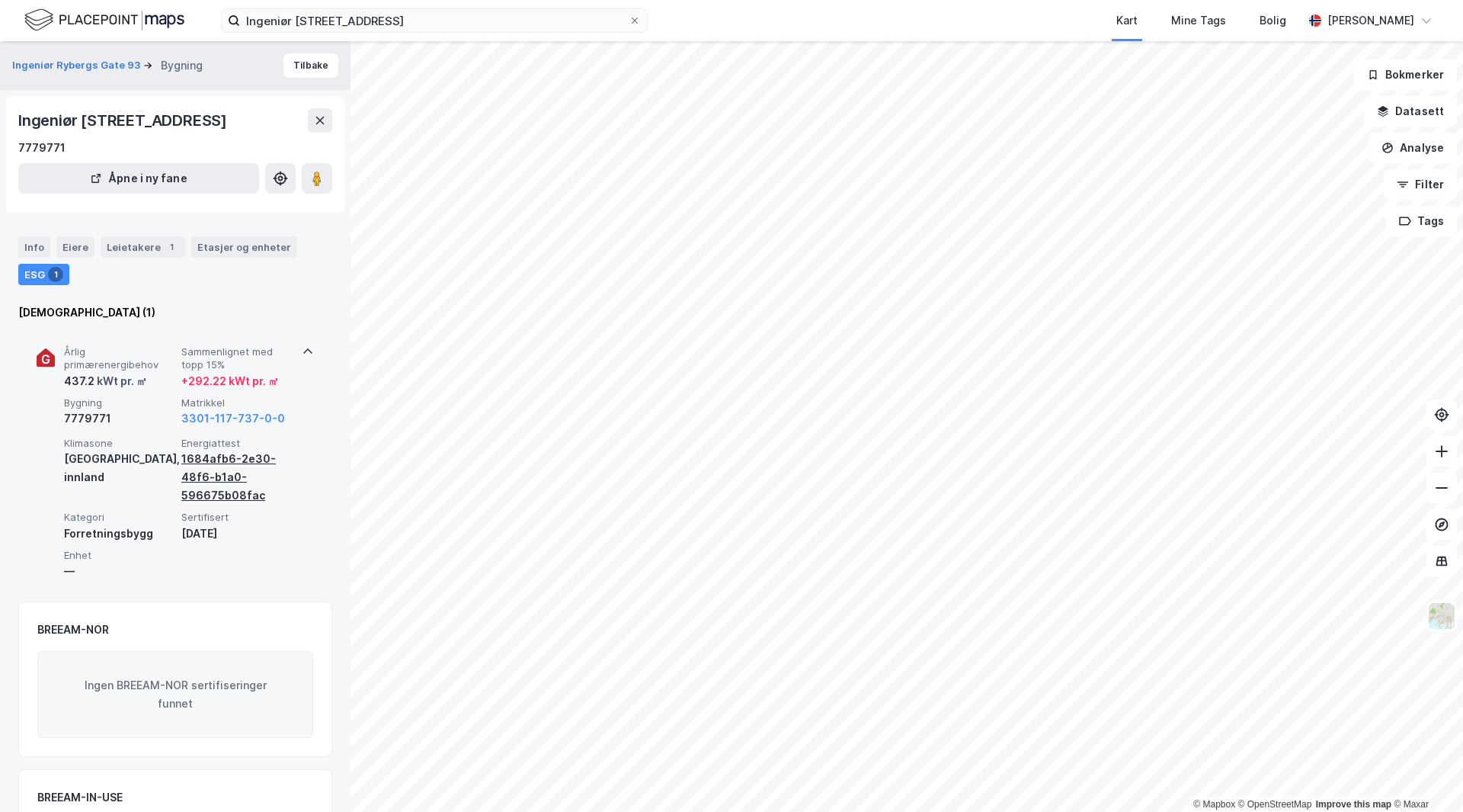 The height and width of the screenshot is (812, 1463). What do you see at coordinates (311, 65) in the screenshot?
I see `button: Tilbake` at bounding box center [311, 65].